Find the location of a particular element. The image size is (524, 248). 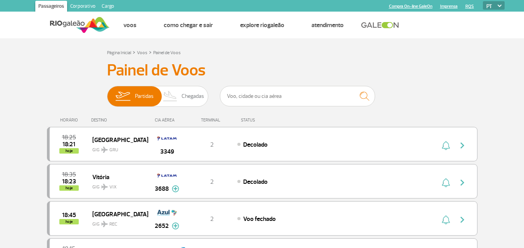

span: 2025-10-01 18:45:00 is located at coordinates (69, 215).